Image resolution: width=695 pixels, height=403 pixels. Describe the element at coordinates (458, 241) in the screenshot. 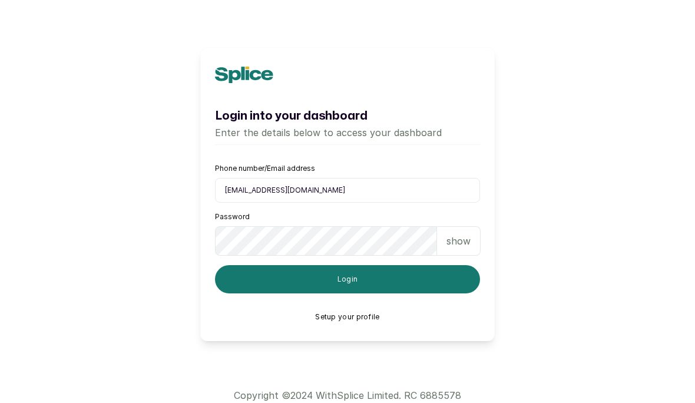

I see `p: show` at that location.